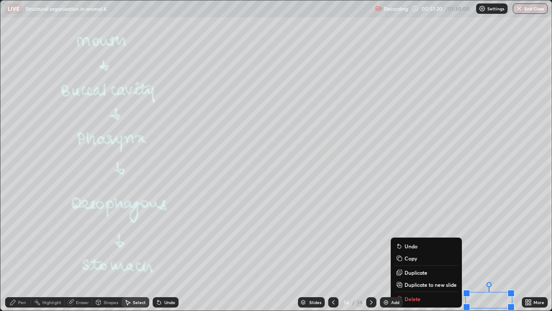  What do you see at coordinates (530, 9) in the screenshot?
I see `button: End Class` at bounding box center [530, 9].